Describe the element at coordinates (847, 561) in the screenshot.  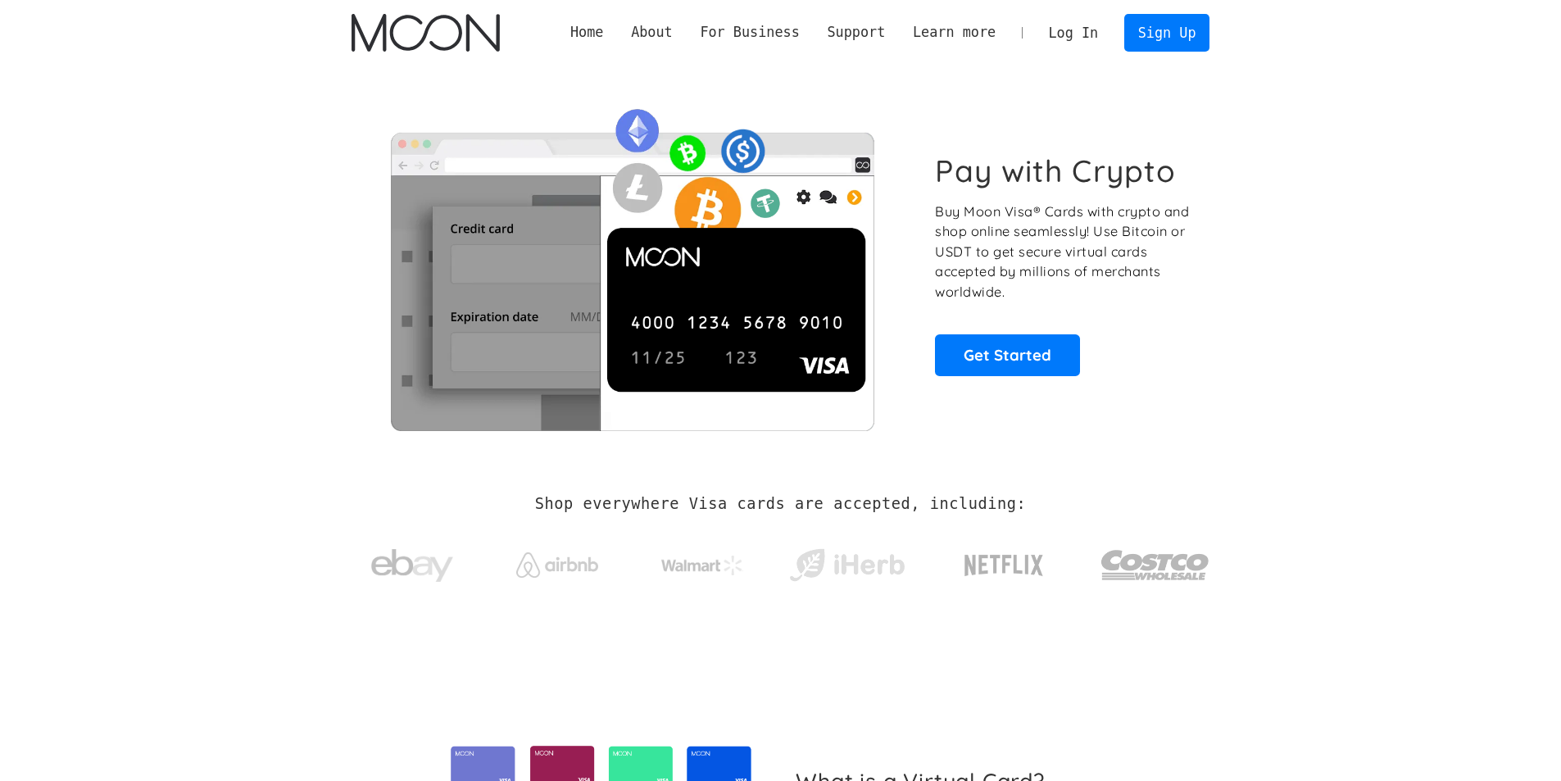
I see `a: iHerb` at that location.